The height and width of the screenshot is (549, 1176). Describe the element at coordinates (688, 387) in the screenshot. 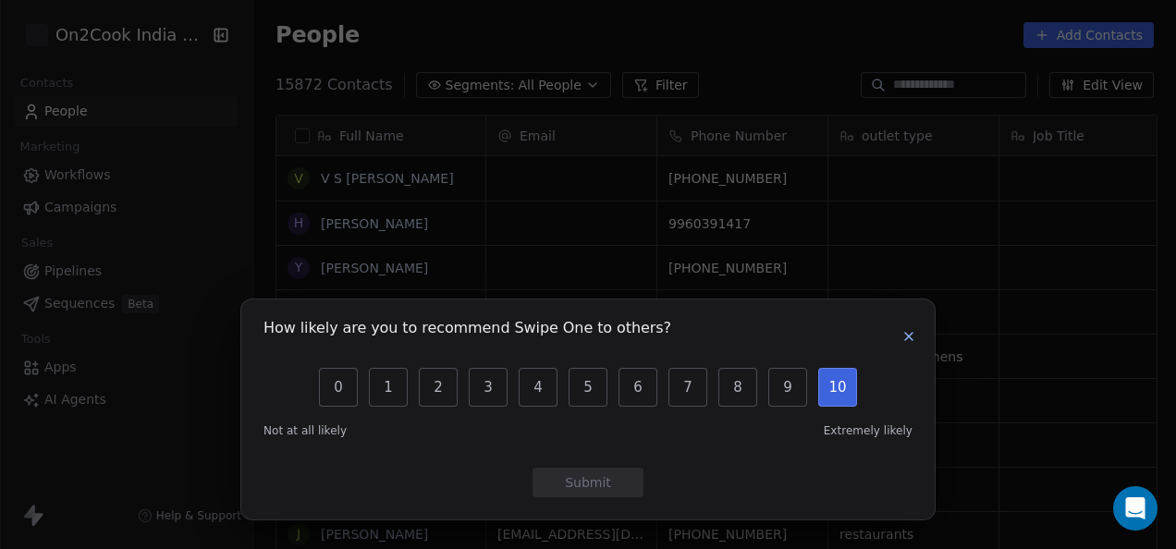

I see `button: 7` at that location.